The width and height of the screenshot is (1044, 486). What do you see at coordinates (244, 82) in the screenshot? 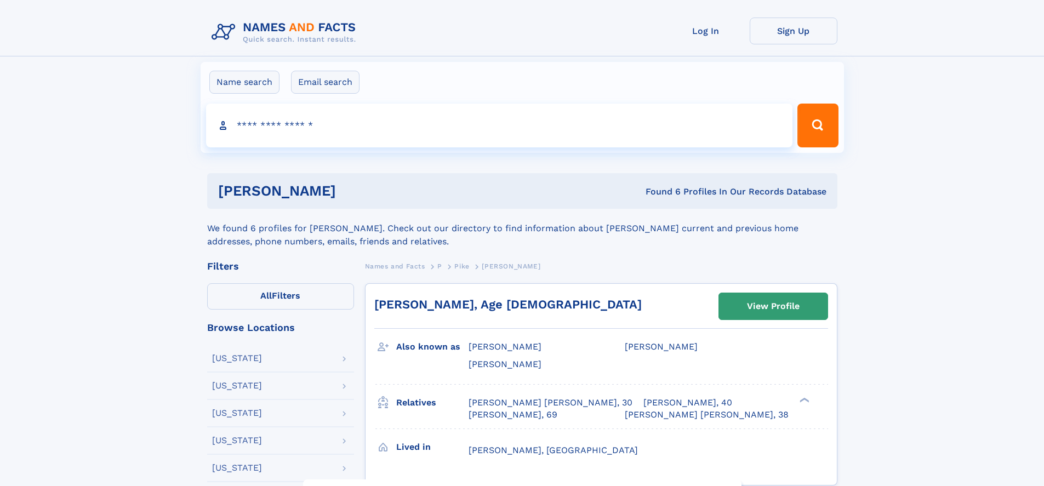
I see `label: Name search` at bounding box center [244, 82].